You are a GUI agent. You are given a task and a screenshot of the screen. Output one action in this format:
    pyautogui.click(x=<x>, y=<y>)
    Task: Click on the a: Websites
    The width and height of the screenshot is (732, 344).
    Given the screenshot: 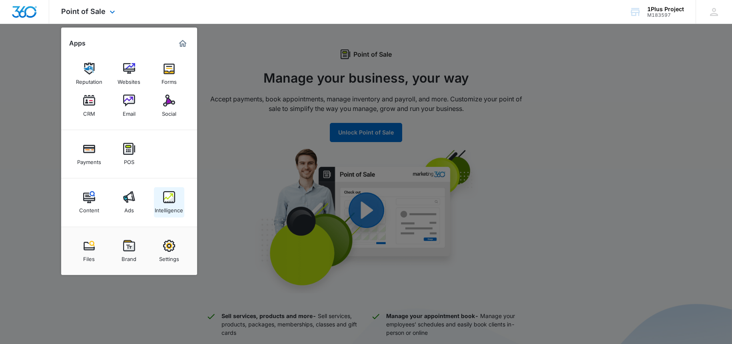 What is the action you would take?
    pyautogui.click(x=129, y=74)
    